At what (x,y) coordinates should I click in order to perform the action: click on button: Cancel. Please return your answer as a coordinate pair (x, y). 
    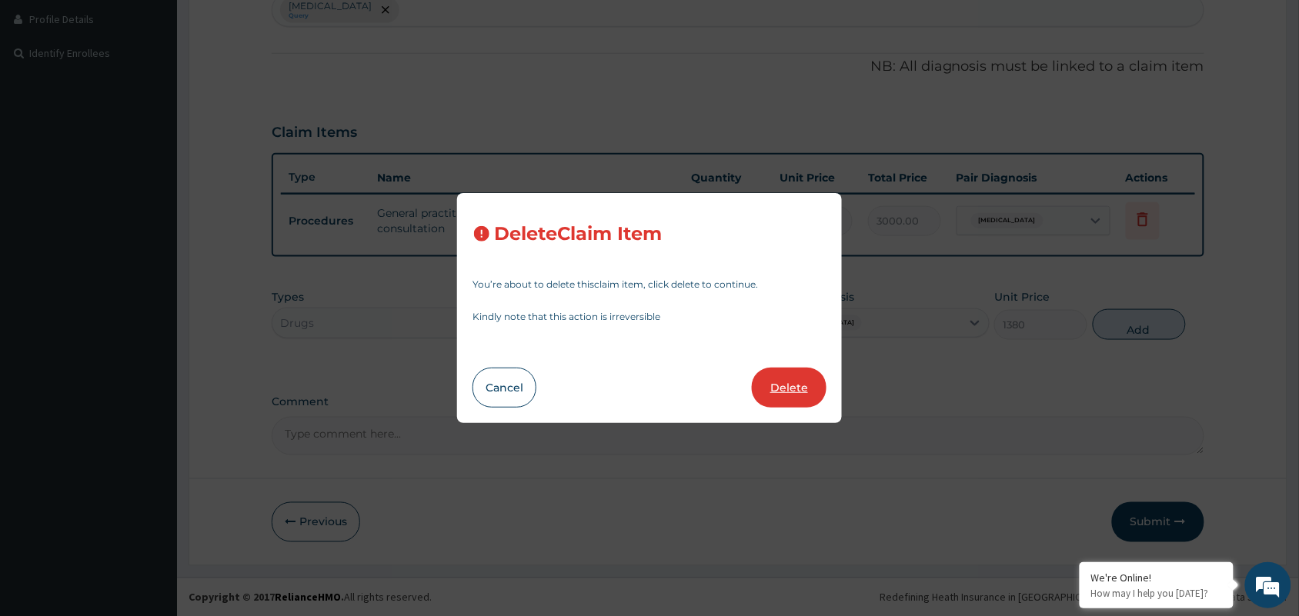
    Looking at the image, I should click on (504, 388).